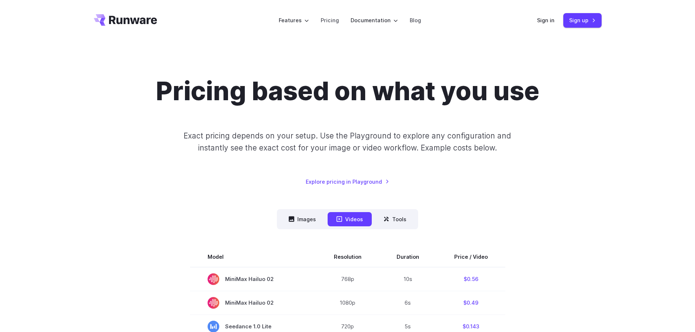 The height and width of the screenshot is (332, 695). What do you see at coordinates (408, 257) in the screenshot?
I see `th: Duration` at bounding box center [408, 257].